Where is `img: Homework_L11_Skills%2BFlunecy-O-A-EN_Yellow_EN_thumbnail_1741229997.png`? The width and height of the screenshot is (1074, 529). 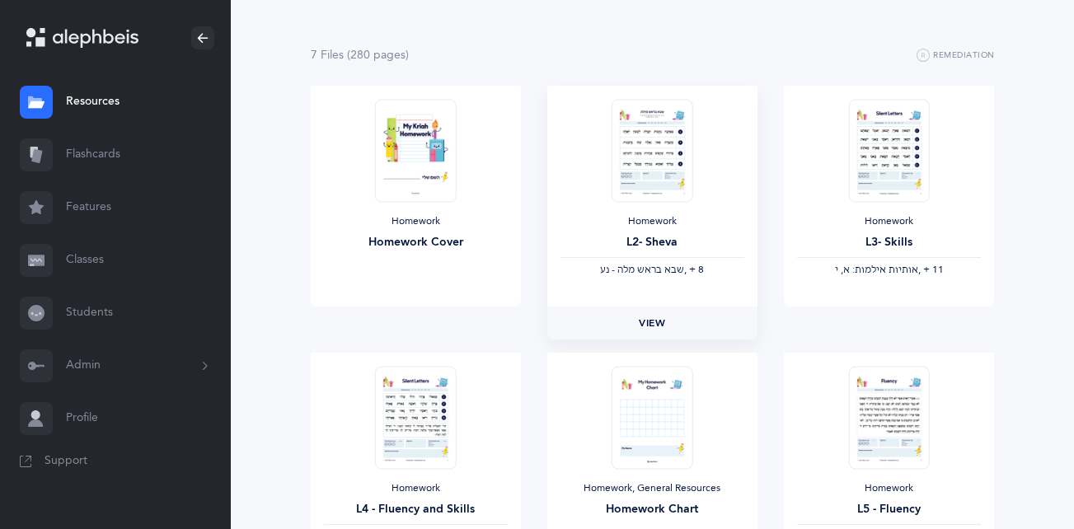 img: Homework_L11_Skills%2BFlunecy-O-A-EN_Yellow_EN_thumbnail_1741229997.png is located at coordinates (415, 417).